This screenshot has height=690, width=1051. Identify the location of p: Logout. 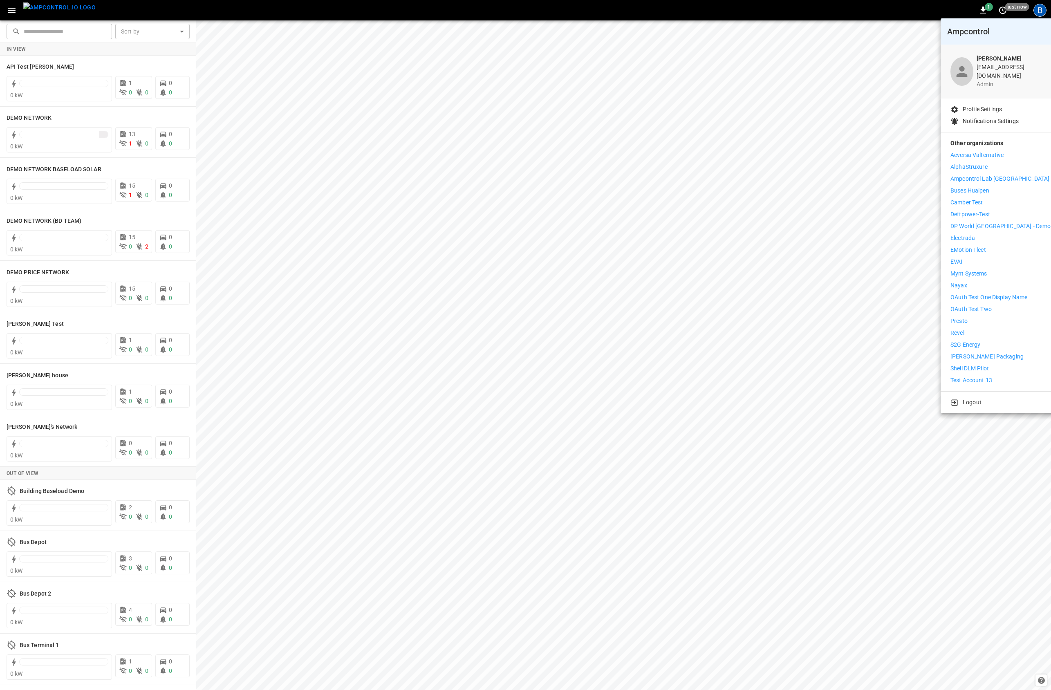
(972, 402).